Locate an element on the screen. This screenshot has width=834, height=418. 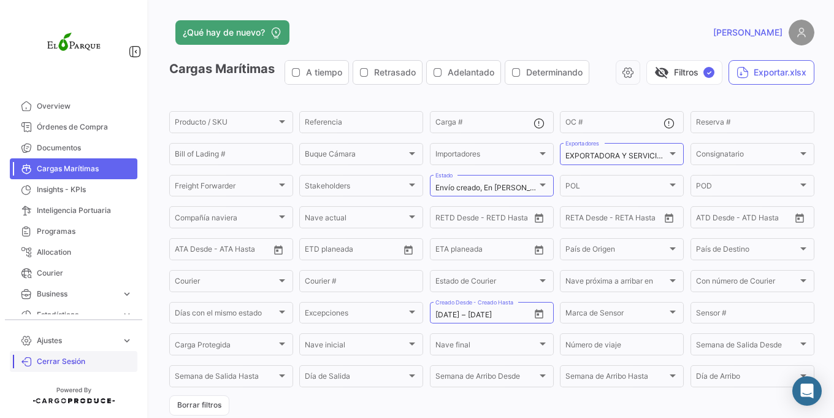
span: Business is located at coordinates (77, 294).